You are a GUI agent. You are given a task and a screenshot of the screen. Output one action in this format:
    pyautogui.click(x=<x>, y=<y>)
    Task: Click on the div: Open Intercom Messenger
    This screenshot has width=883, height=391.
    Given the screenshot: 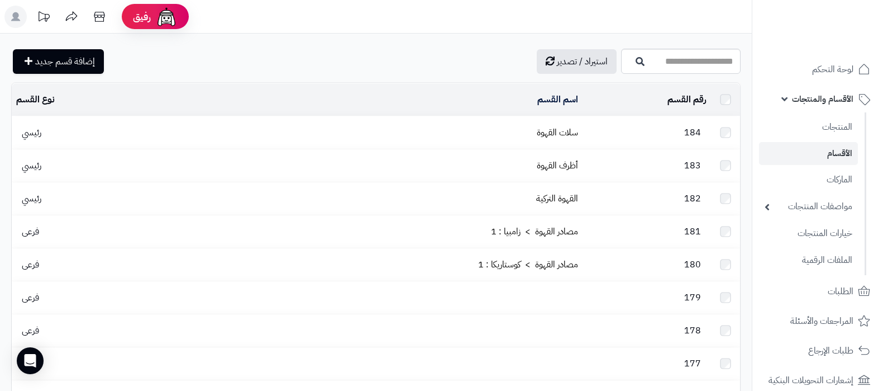 What is the action you would take?
    pyautogui.click(x=30, y=360)
    